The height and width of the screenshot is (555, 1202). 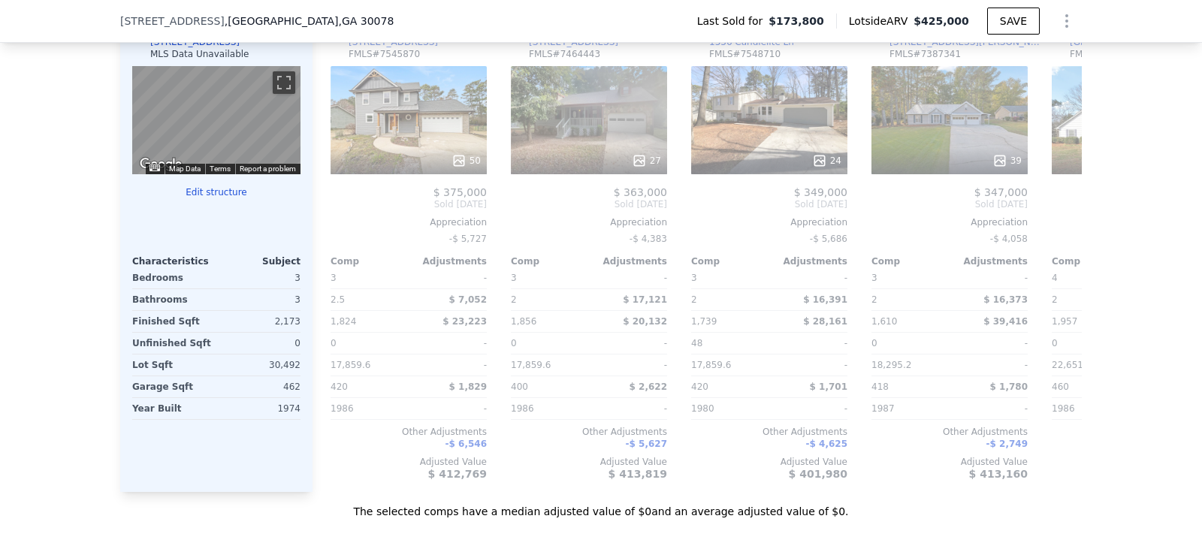 What do you see at coordinates (1055, 278) in the screenshot?
I see `span: 4` at bounding box center [1055, 278].